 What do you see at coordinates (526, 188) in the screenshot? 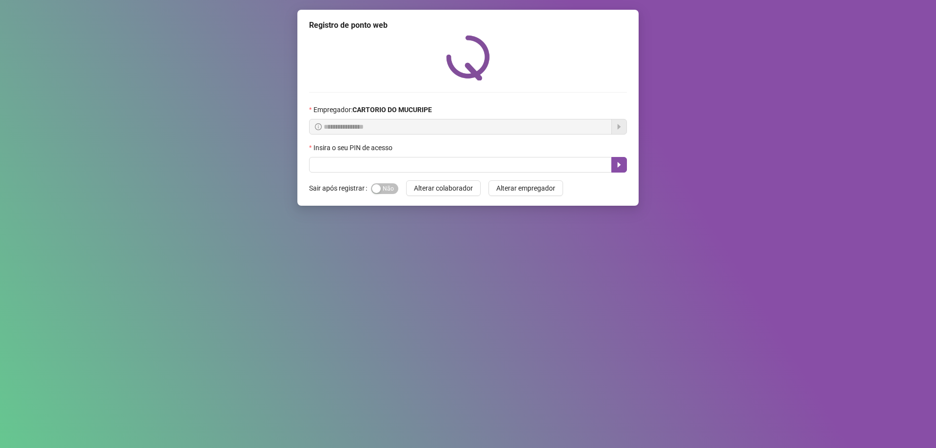
I see `button: Alterar empregador` at bounding box center [526, 188].